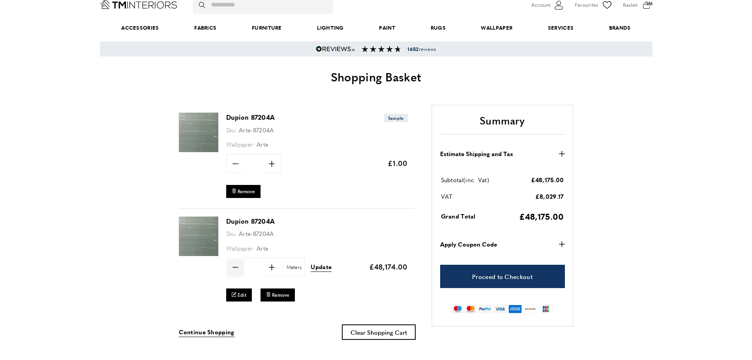 The image size is (752, 360). Describe the element at coordinates (381, 49) in the screenshot. I see `img: Reviews section` at that location.